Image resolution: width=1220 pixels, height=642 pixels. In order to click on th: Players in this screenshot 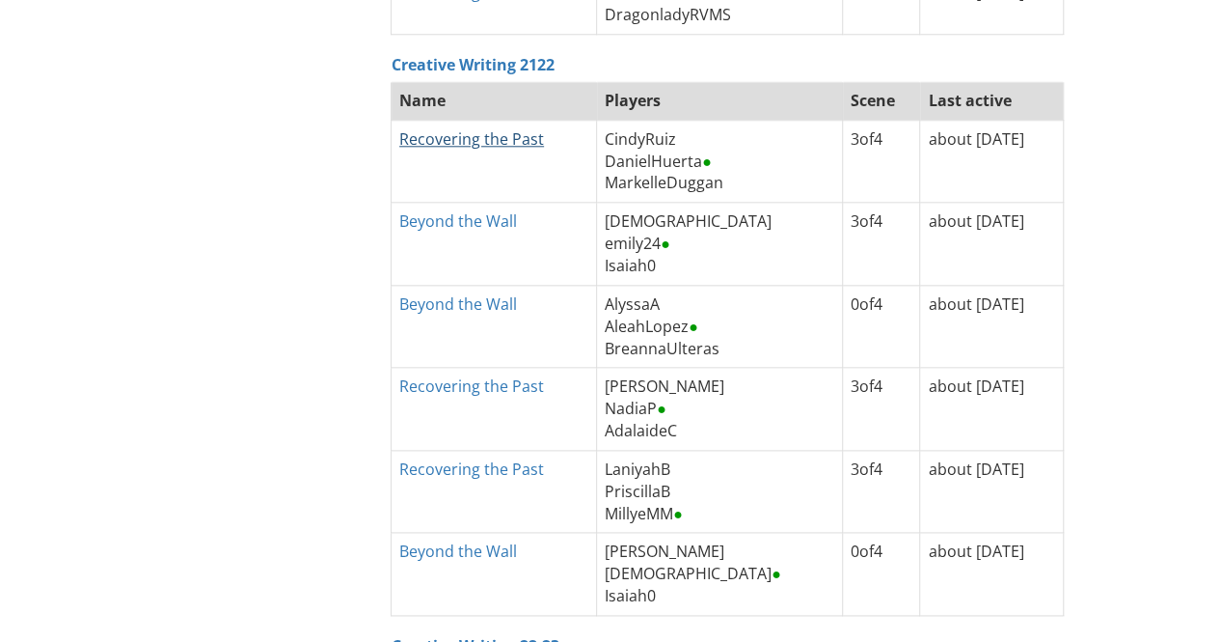, I will do `click(720, 100)`.